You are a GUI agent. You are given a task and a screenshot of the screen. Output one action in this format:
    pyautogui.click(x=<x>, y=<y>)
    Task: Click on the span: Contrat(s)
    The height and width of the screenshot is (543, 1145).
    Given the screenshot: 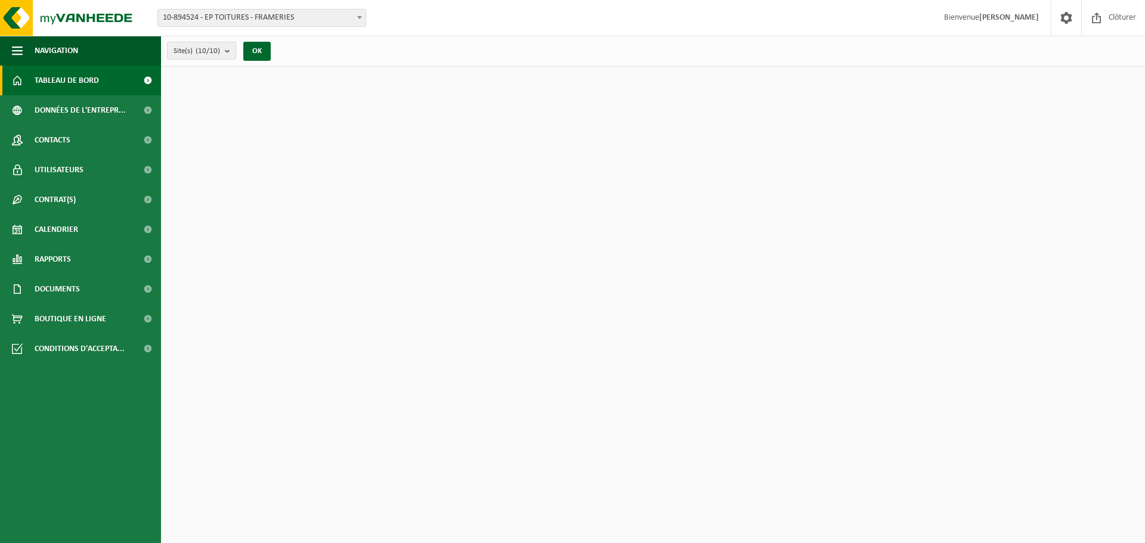 What is the action you would take?
    pyautogui.click(x=55, y=200)
    